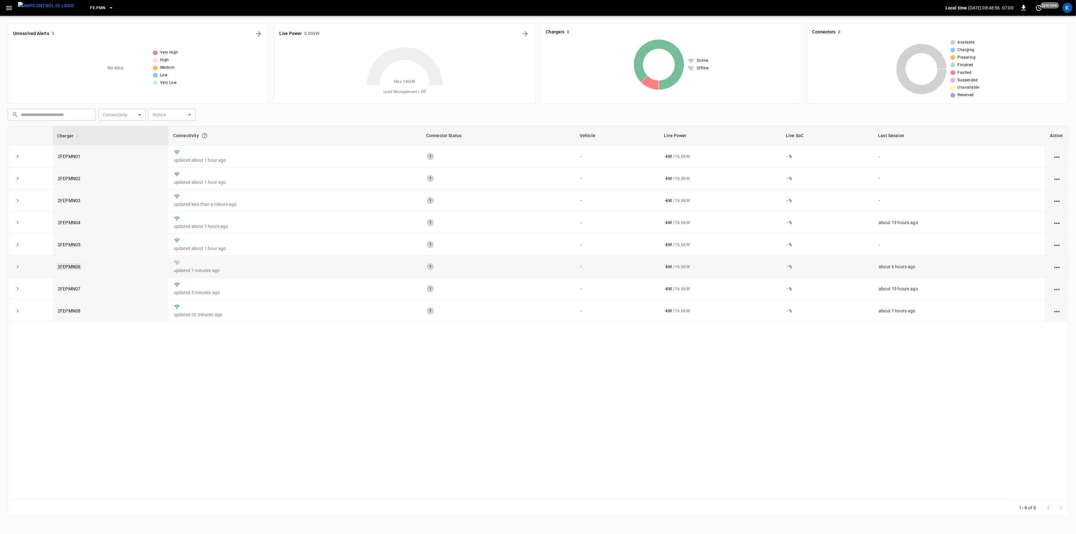  I want to click on span: Online, so click(702, 61).